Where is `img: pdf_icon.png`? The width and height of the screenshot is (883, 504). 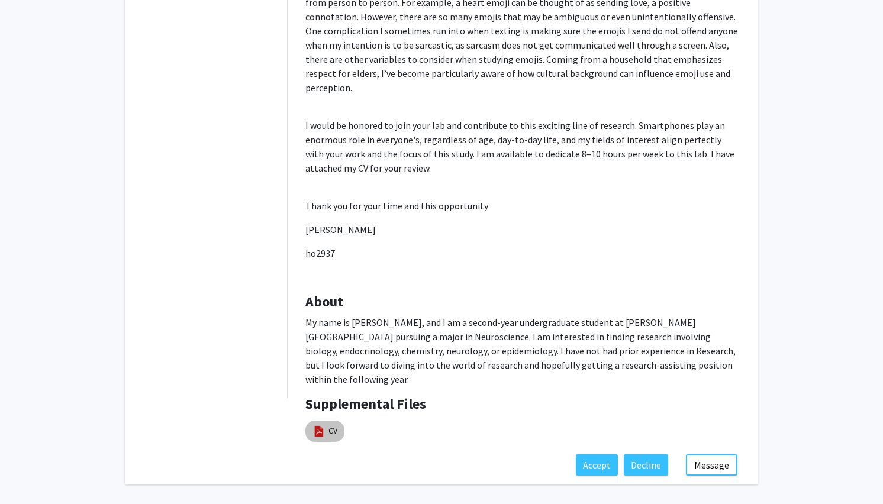 img: pdf_icon.png is located at coordinates (319, 431).